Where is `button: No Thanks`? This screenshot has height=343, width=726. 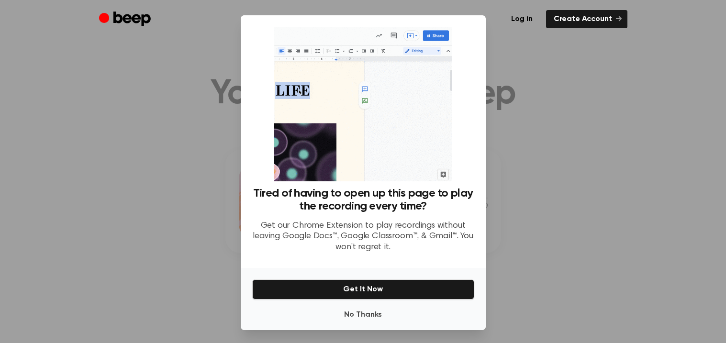
button: No Thanks is located at coordinates (363, 315).